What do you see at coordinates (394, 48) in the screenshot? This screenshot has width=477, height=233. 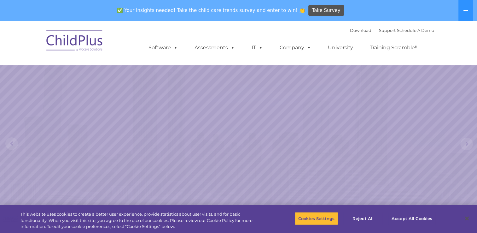 I see `a: Training Scramble!!` at bounding box center [394, 48].